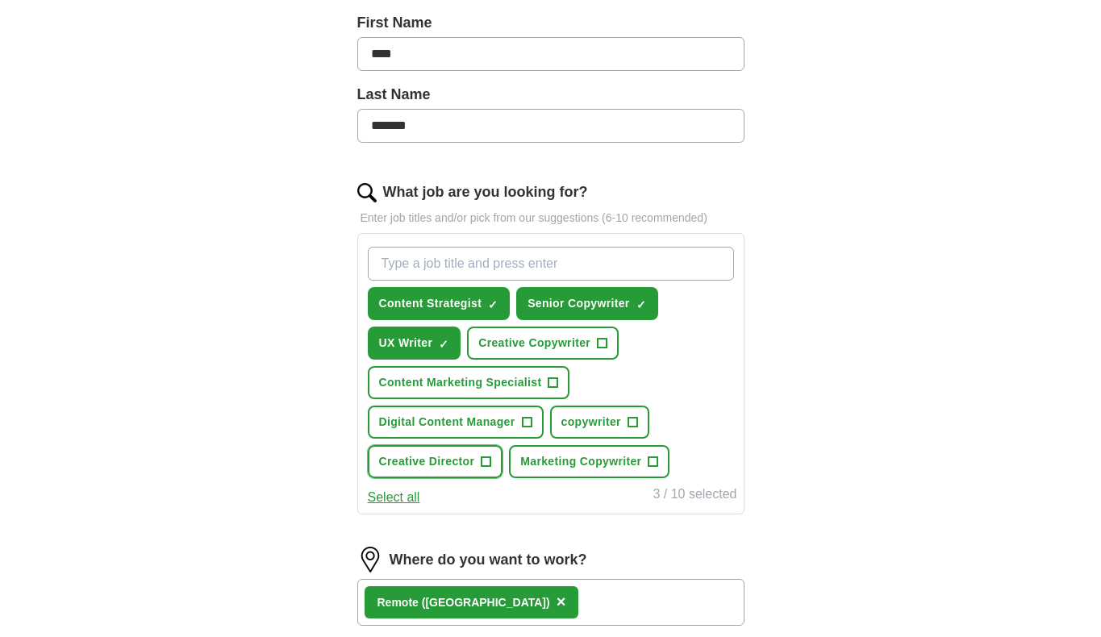  I want to click on input: Type a job title and press enter, so click(551, 264).